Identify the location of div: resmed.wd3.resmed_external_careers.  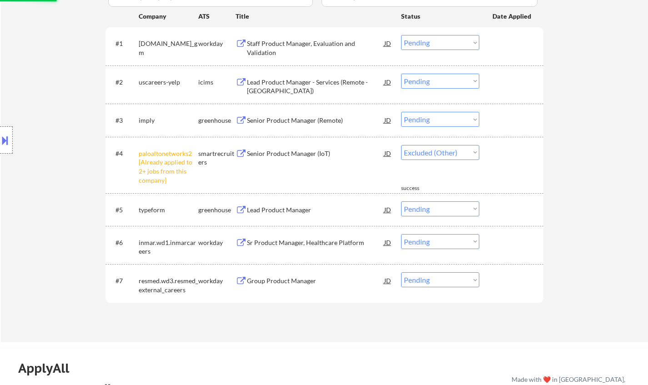
(168, 285).